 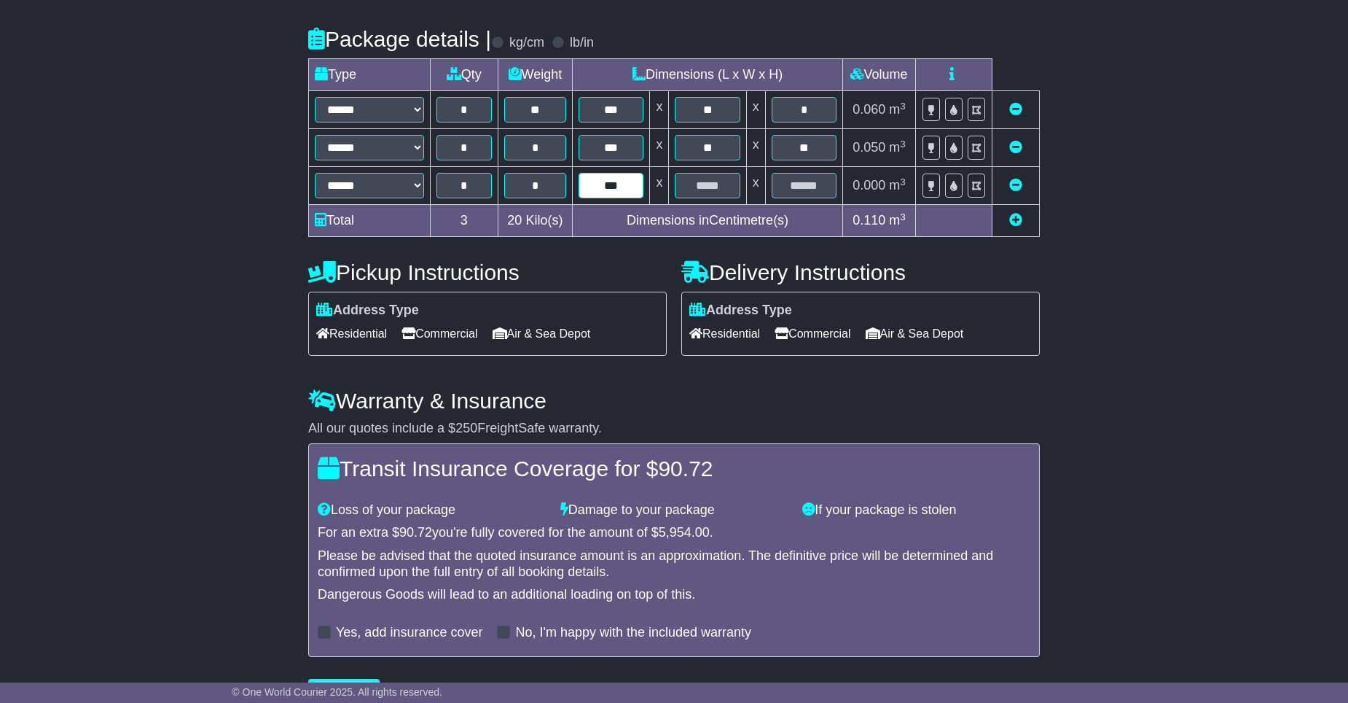 I want to click on td: Dimensions (L x W x H), so click(x=708, y=75).